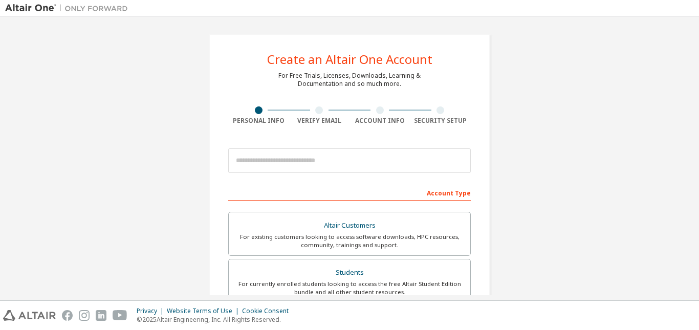 This screenshot has width=699, height=330. Describe the element at coordinates (215, 319) in the screenshot. I see `p: © 2025 Altair Engineering, Inc. All Rights Reserved.` at that location.